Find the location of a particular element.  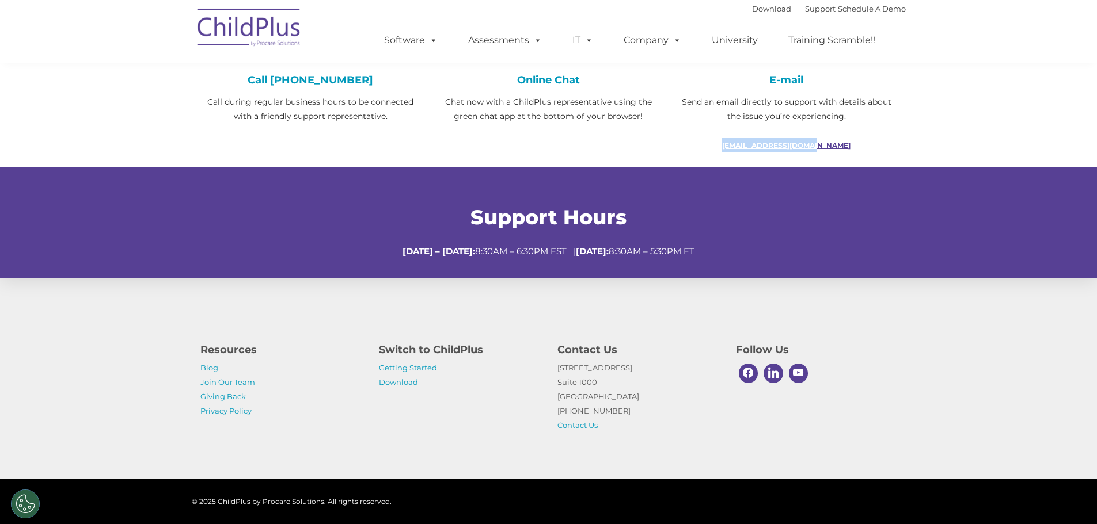

a: Contact Us is located at coordinates (577, 425).